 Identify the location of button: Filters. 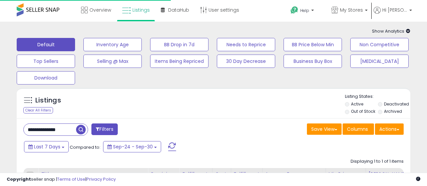
(104, 129).